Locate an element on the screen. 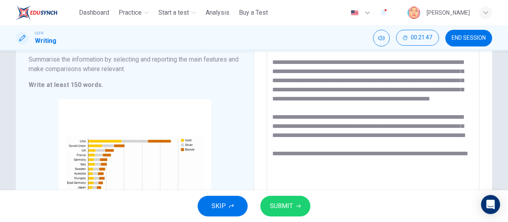 The width and height of the screenshot is (508, 222). button: Buy a Test is located at coordinates (253, 13).